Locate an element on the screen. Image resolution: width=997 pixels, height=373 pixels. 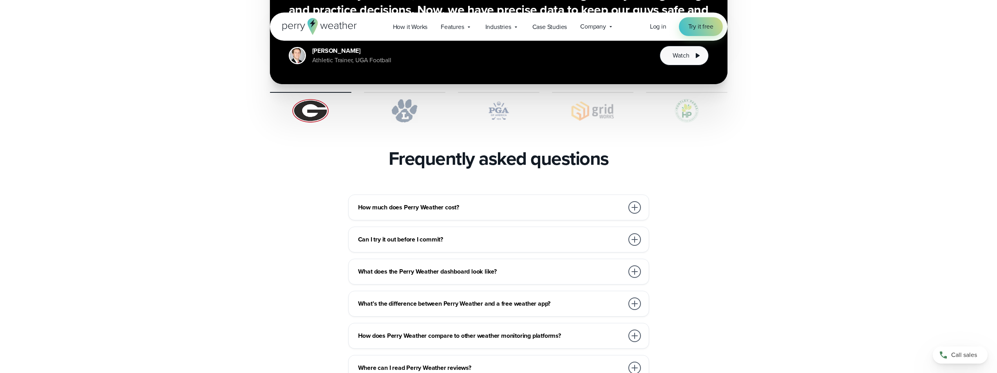
span: Watch is located at coordinates (681, 56).